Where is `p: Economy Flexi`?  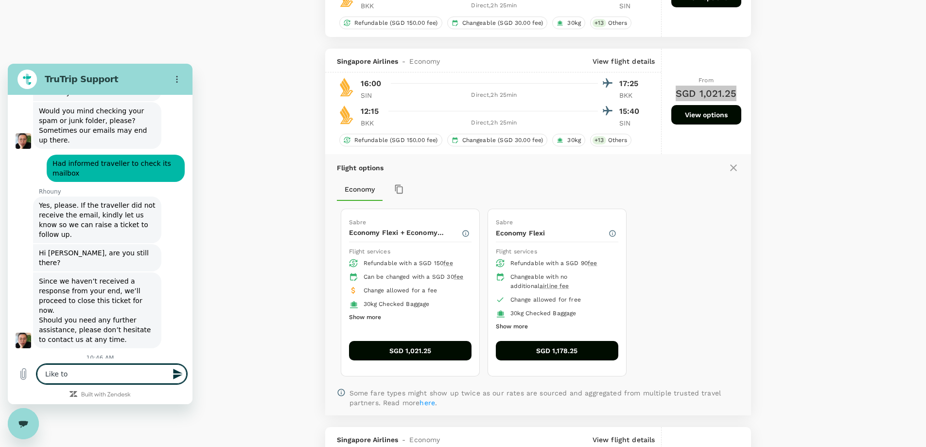 p: Economy Flexi is located at coordinates (552, 233).